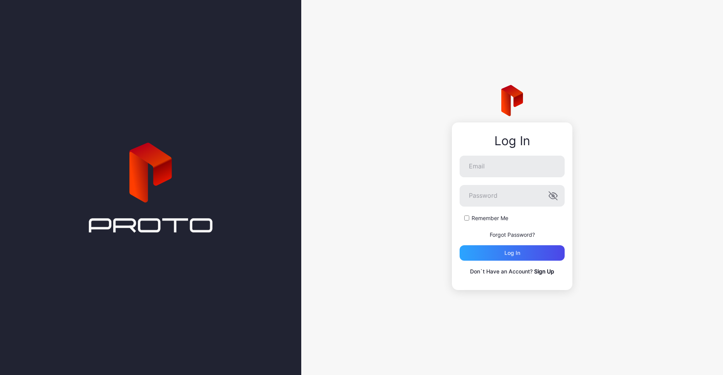 Image resolution: width=723 pixels, height=375 pixels. What do you see at coordinates (512, 235) in the screenshot?
I see `a: Forgot Password?` at bounding box center [512, 235].